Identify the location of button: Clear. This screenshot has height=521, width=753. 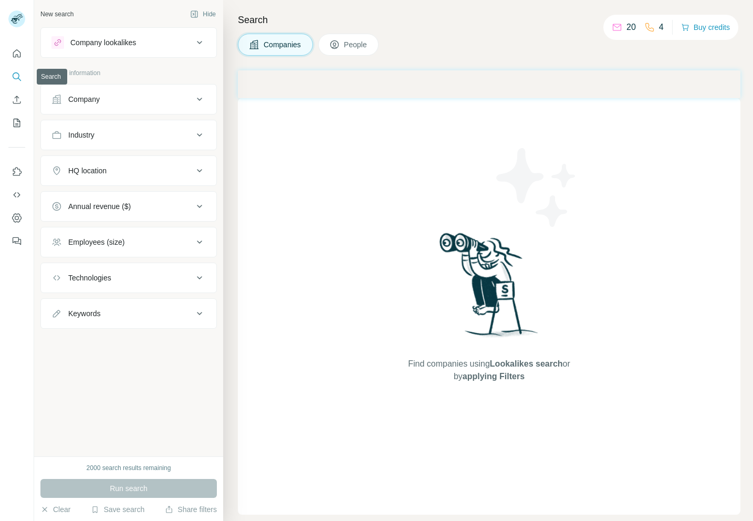
(55, 509).